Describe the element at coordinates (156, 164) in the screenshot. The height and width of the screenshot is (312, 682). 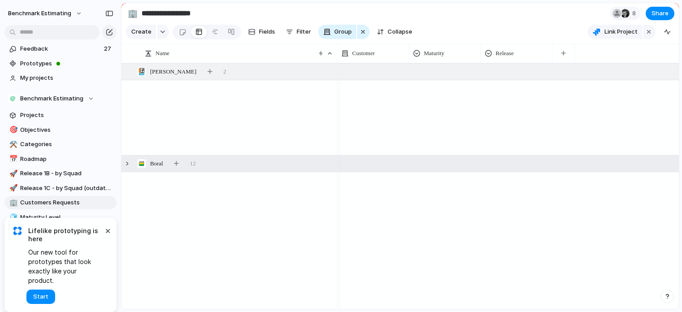
I see `span: Boral` at that location.